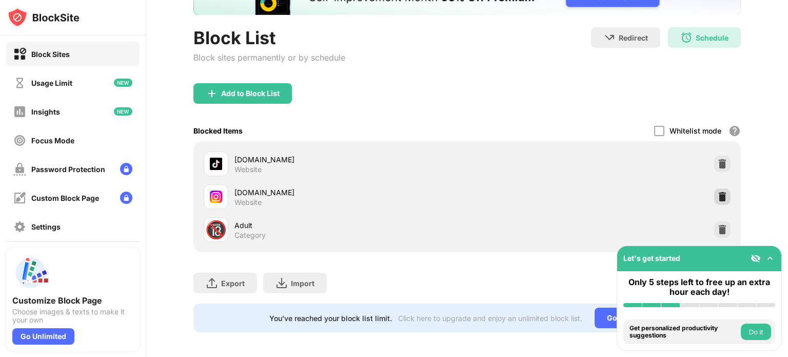  What do you see at coordinates (43, 17) in the screenshot?
I see `img: logo-blocksite.svg` at bounding box center [43, 17].